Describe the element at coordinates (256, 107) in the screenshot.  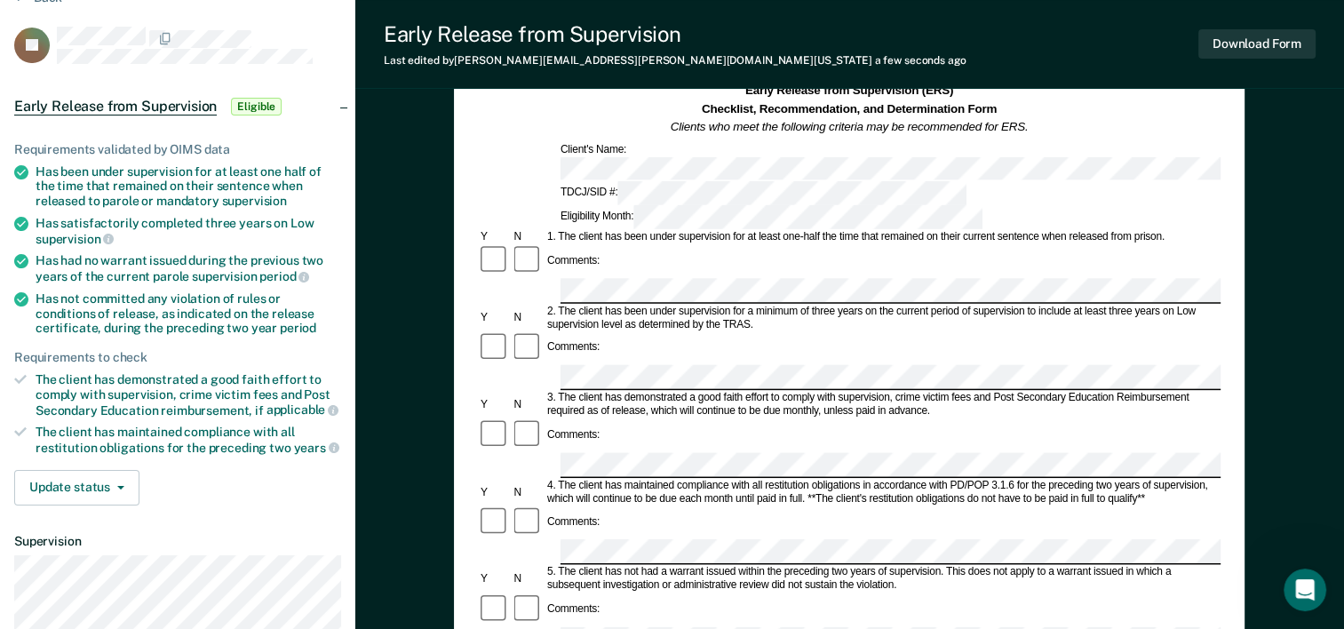
I see `span: Eligible` at that location.